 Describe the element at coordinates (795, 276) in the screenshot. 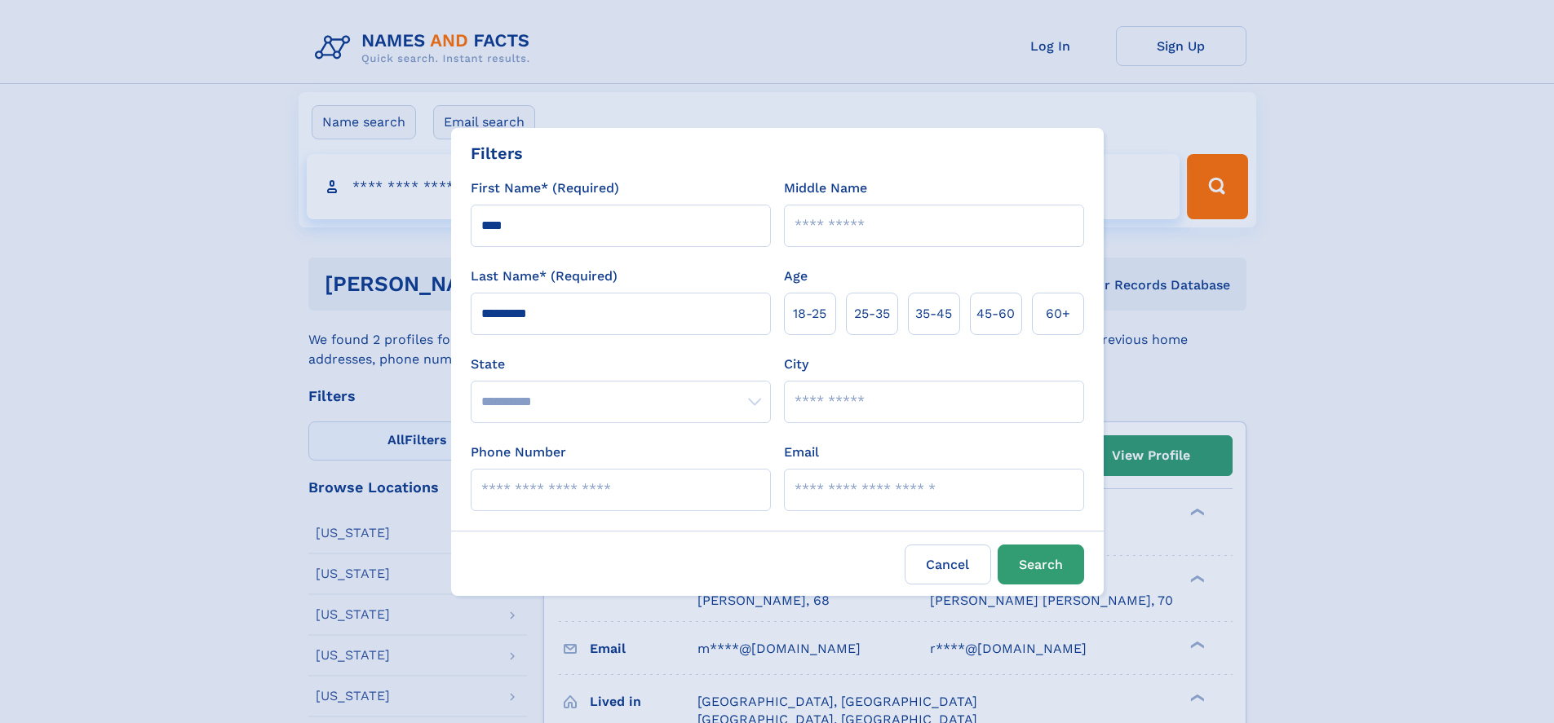

I see `label: Age` at that location.